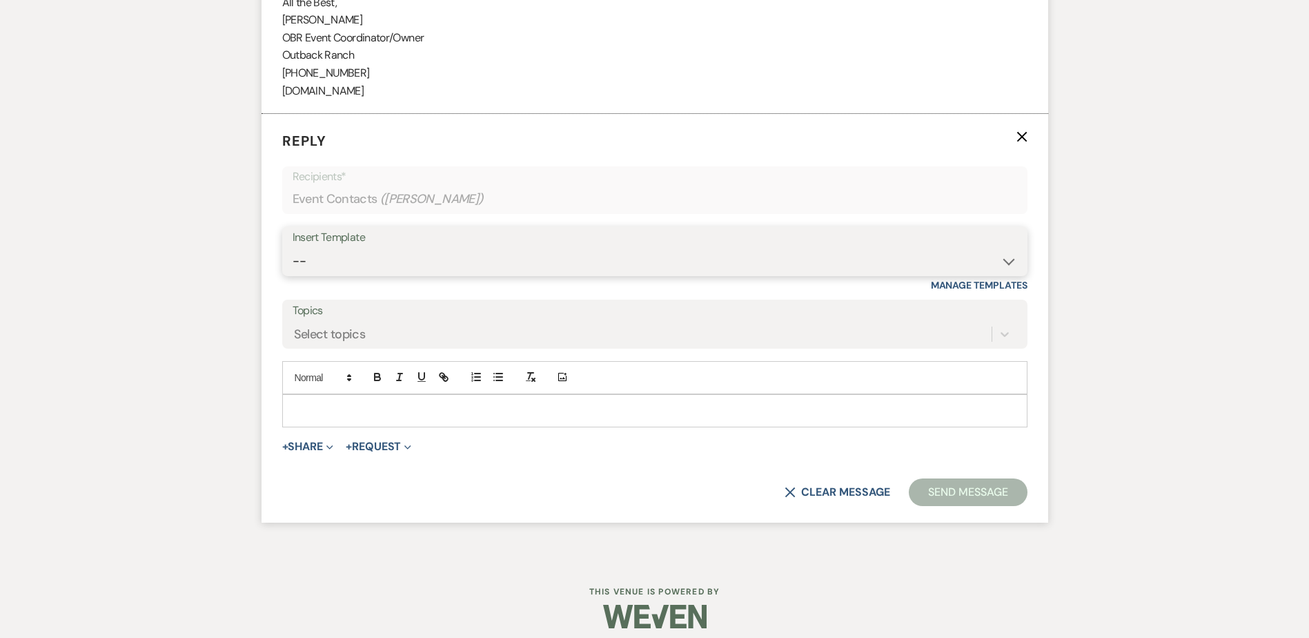  What do you see at coordinates (655, 311) in the screenshot?
I see `label: Topics` at bounding box center [655, 311].